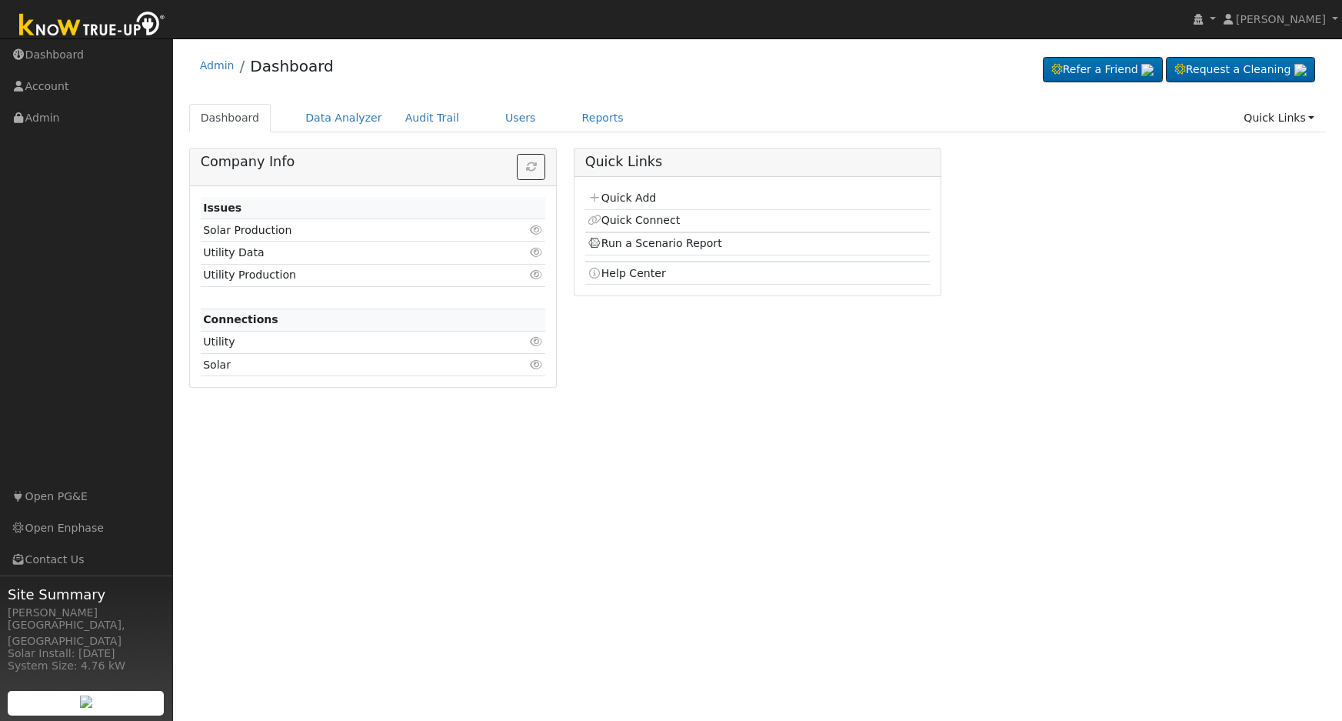  Describe the element at coordinates (241, 319) in the screenshot. I see `strong: Connections` at that location.